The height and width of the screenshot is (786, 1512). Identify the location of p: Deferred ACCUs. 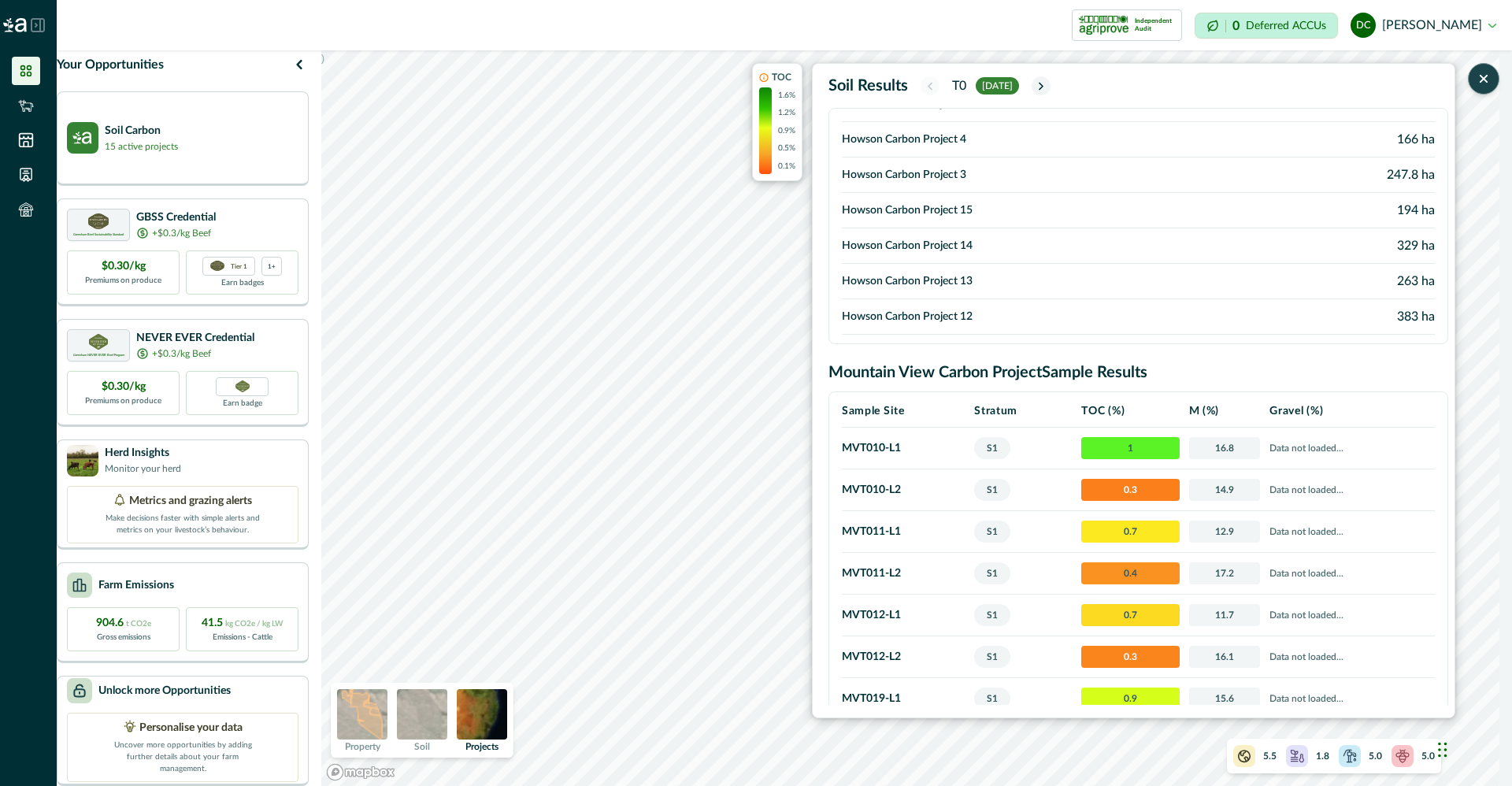
(1285, 25).